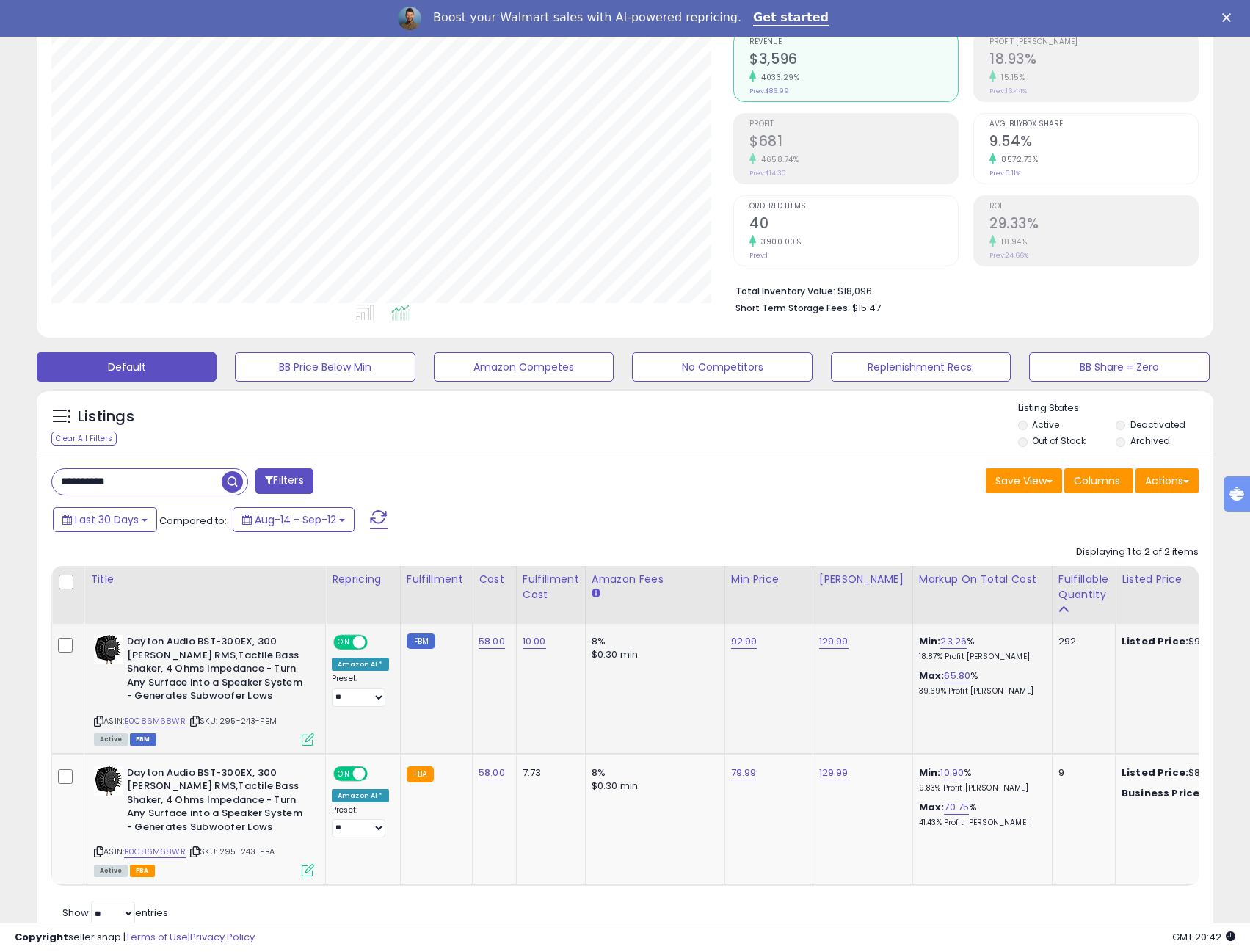 The image size is (1250, 952). What do you see at coordinates (143, 739) in the screenshot?
I see `span: FBM` at bounding box center [143, 739].